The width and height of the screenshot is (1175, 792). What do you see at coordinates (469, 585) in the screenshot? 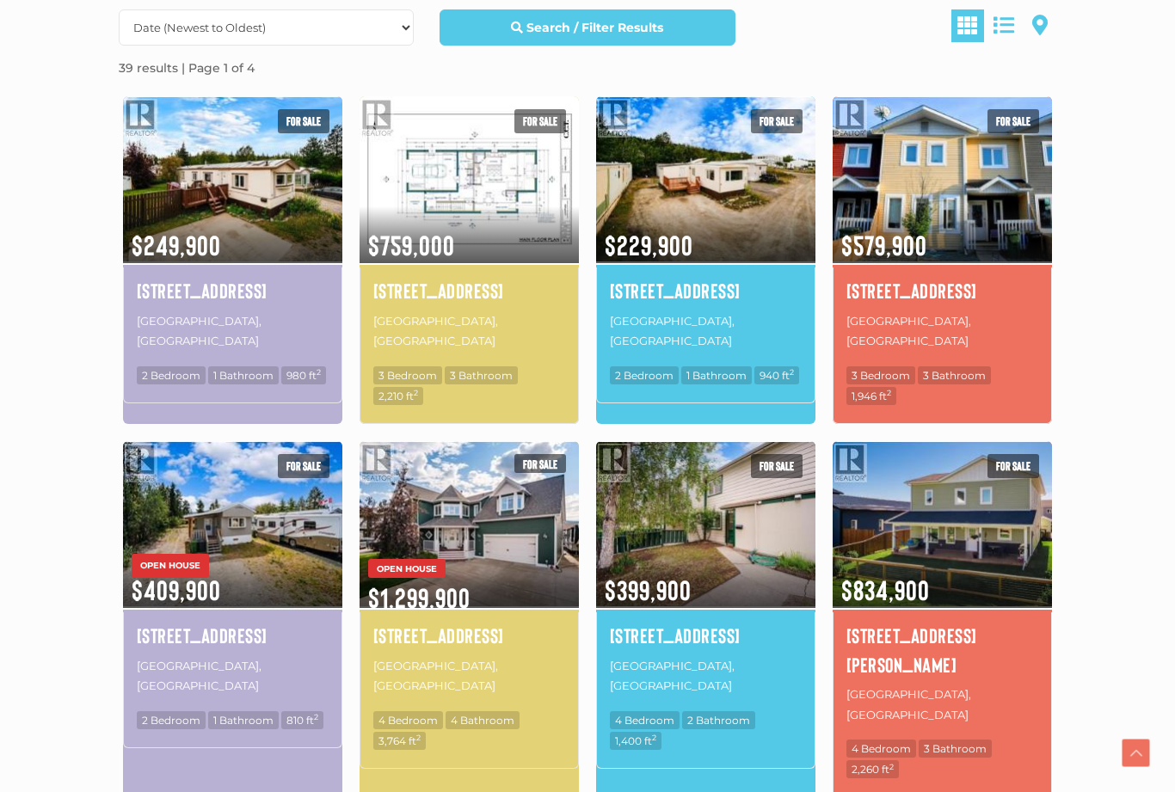
I see `span: $1,299,900` at bounding box center [469, 585].